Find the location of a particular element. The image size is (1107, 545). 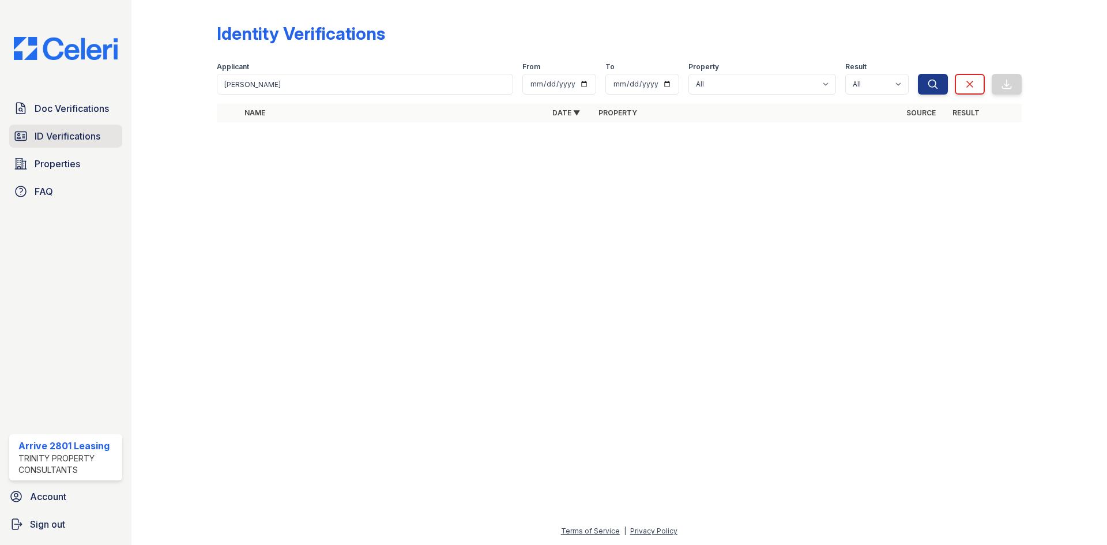

div: Identity Verifications is located at coordinates (301, 33).